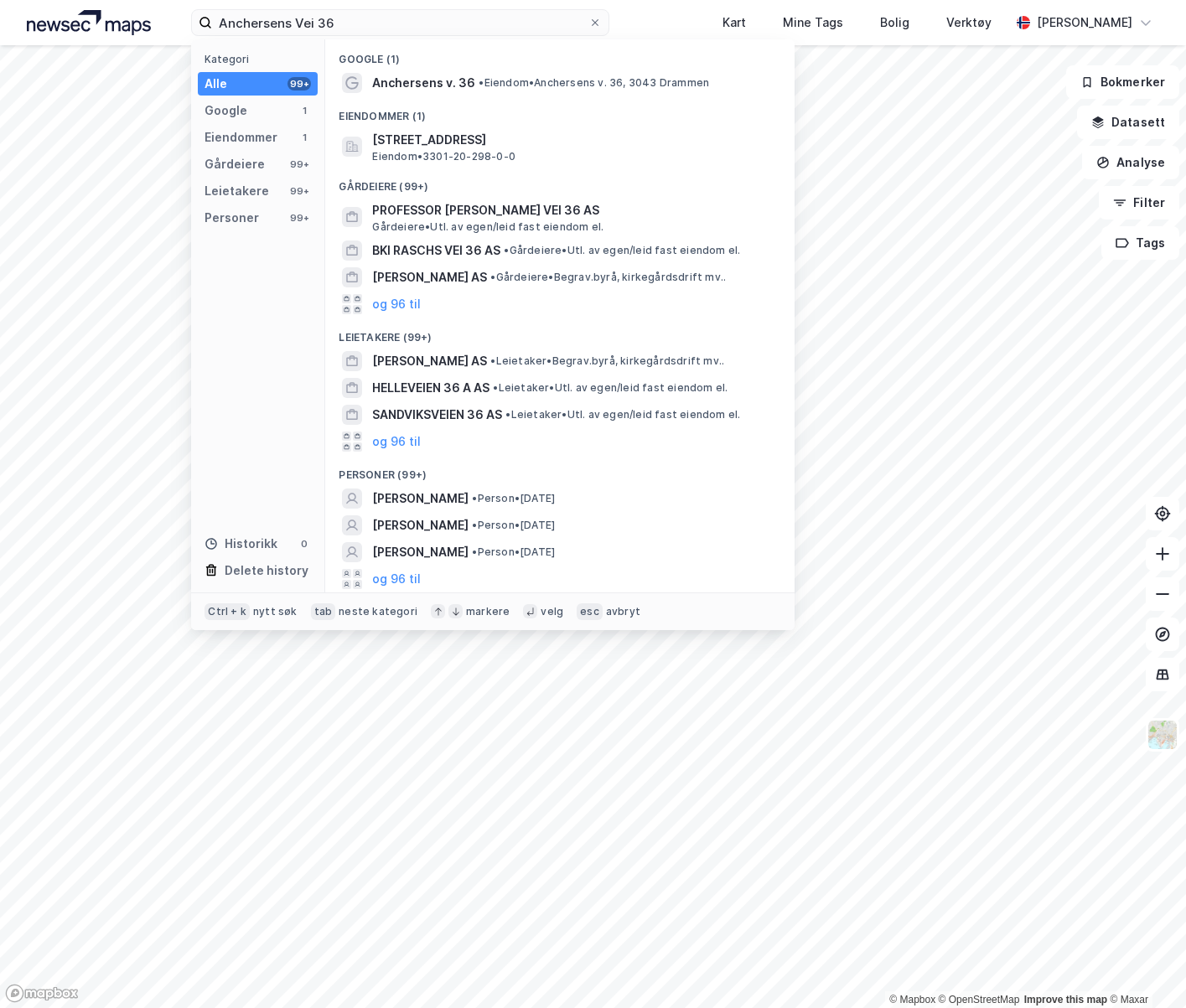  What do you see at coordinates (1140, 243) in the screenshot?
I see `button: Tags` at bounding box center [1140, 243].